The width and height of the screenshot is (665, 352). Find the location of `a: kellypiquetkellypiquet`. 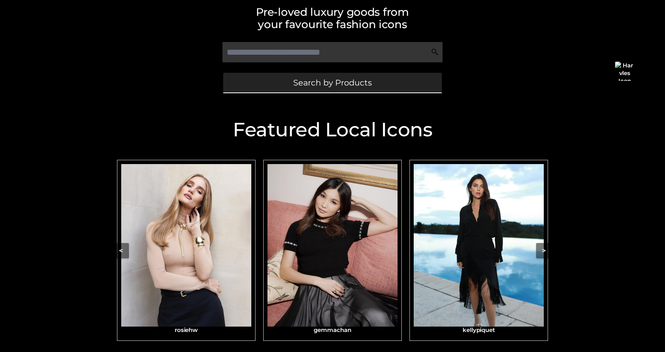

a: kellypiquetkellypiquet is located at coordinates (479, 250).